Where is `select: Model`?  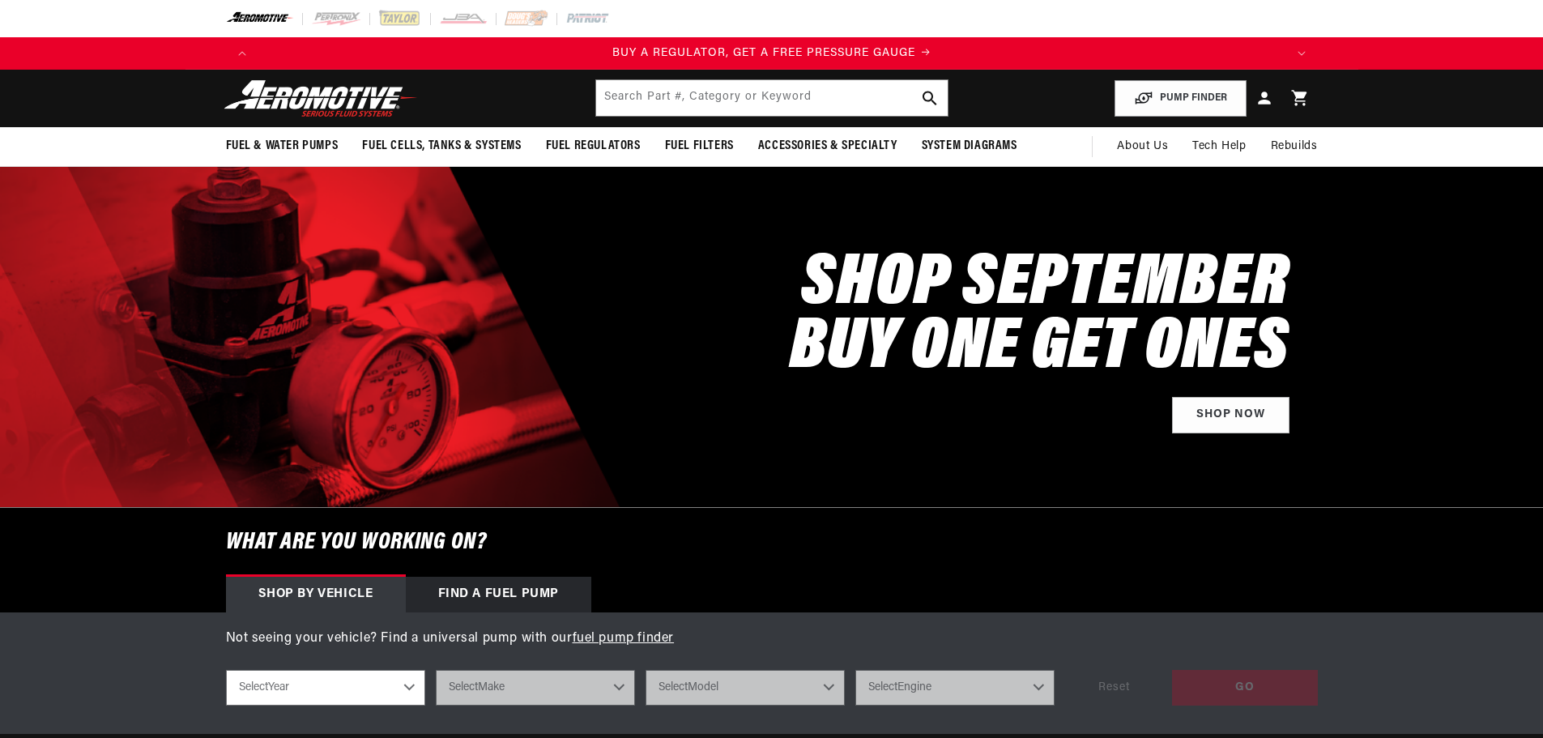 select: Model is located at coordinates (745, 688).